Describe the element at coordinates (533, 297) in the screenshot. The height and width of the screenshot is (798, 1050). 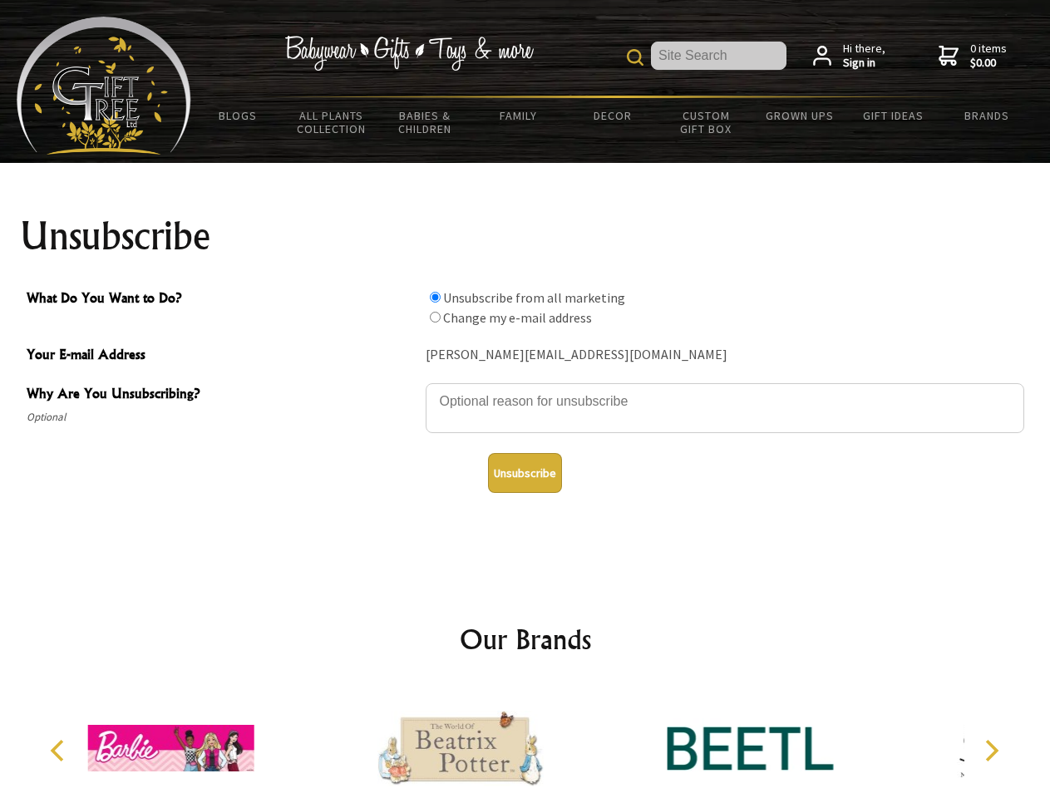
I see `label: Unsubscribe from all marketing` at that location.